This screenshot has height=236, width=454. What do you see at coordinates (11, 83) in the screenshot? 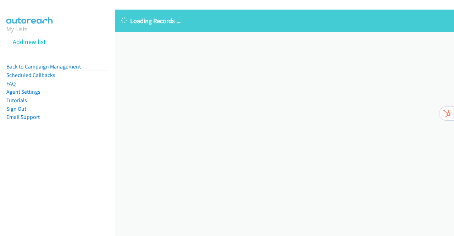
I see `a: FAQ` at bounding box center [11, 83].